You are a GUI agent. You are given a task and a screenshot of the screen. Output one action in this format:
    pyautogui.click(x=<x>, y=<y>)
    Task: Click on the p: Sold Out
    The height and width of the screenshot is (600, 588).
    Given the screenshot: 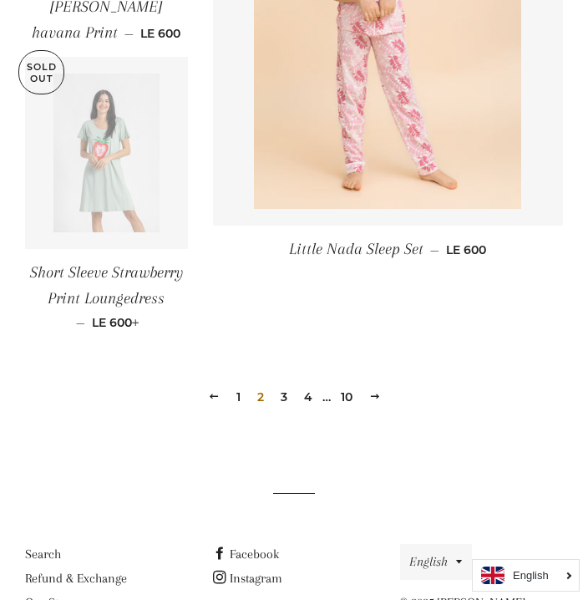 What is the action you would take?
    pyautogui.click(x=41, y=72)
    